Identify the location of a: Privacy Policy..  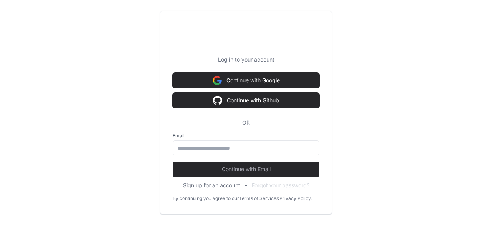
(295, 198).